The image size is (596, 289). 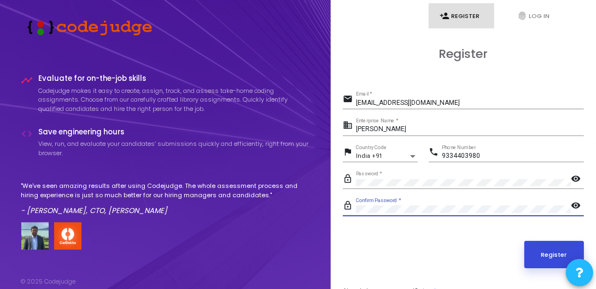 I want to click on p: Codejudge makes it easy to create, assign, track, and assess take-home coding assignments. Choose..., so click(x=174, y=100).